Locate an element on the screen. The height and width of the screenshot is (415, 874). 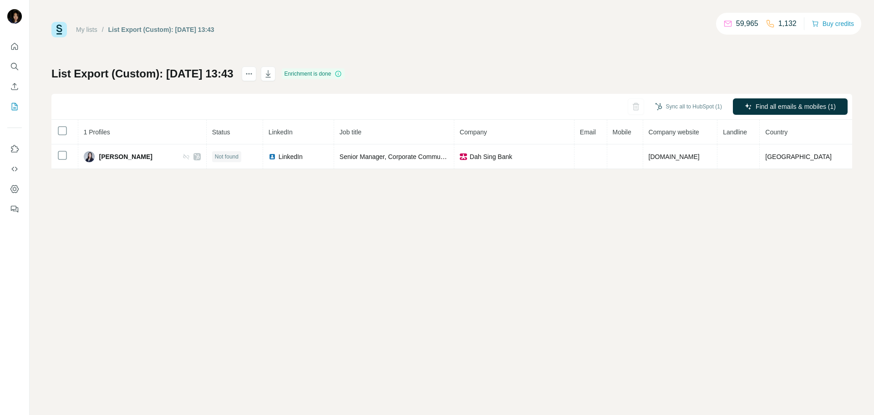
span: 1 Profiles is located at coordinates (97, 132).